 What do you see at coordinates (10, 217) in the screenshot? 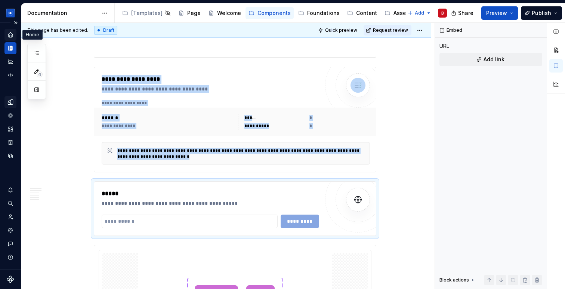
I see `a: Invite team` at bounding box center [10, 217].